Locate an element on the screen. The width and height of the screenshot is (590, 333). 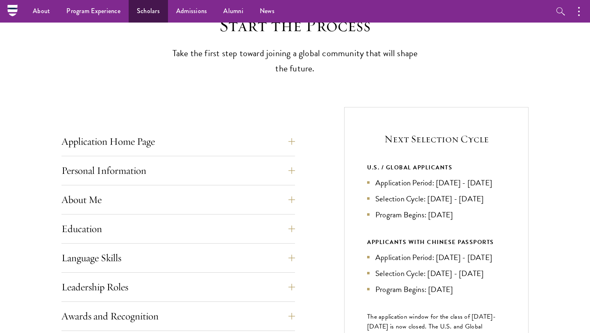
button: Application Home Page is located at coordinates (178, 141).